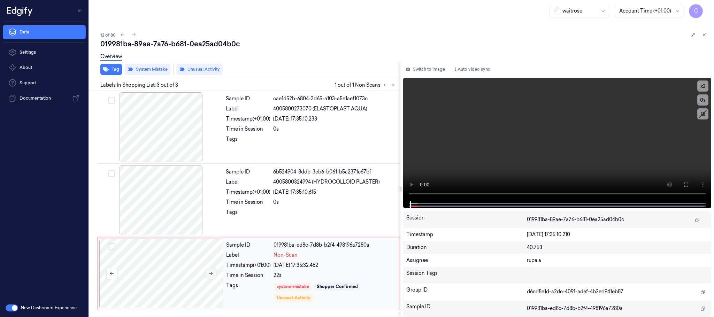 Image resolution: width=714 pixels, height=317 pixels. Describe the element at coordinates (467, 260) in the screenshot. I see `div: Assignee` at that location.